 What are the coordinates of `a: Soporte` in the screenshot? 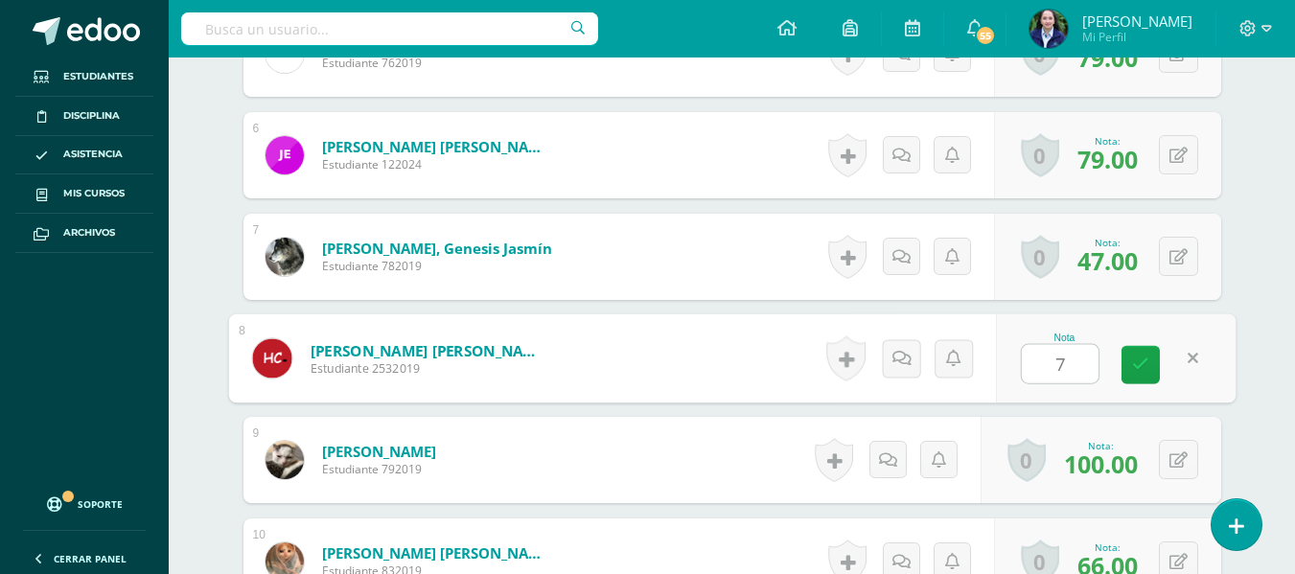 It's located at (84, 501).